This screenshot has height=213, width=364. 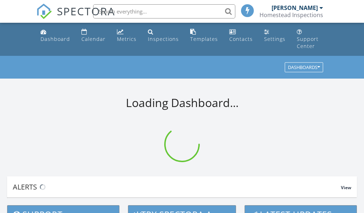 What do you see at coordinates (177, 187) in the screenshot?
I see `div: Alerts` at bounding box center [177, 187].